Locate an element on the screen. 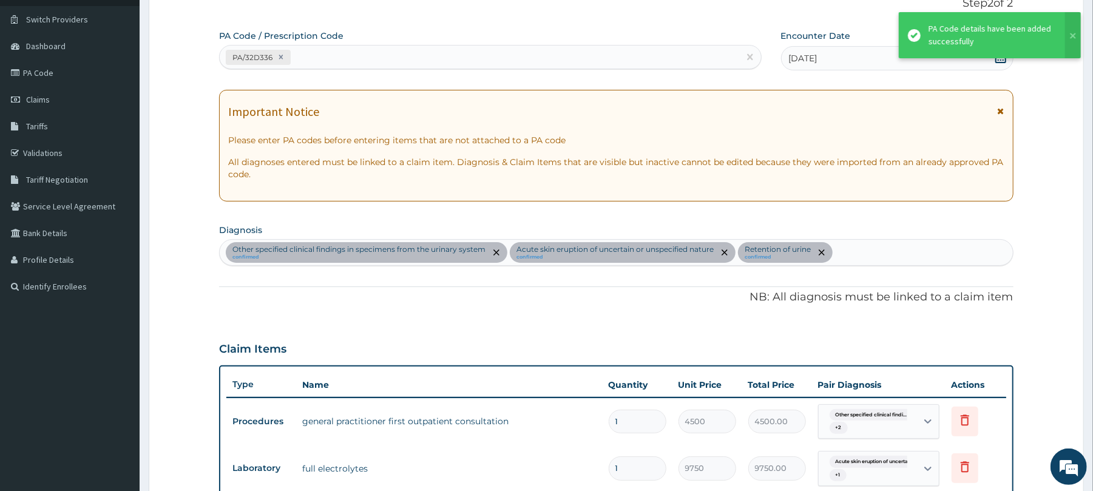 This screenshot has height=491, width=1093. span: Other specified clinical findi... is located at coordinates (872, 415).